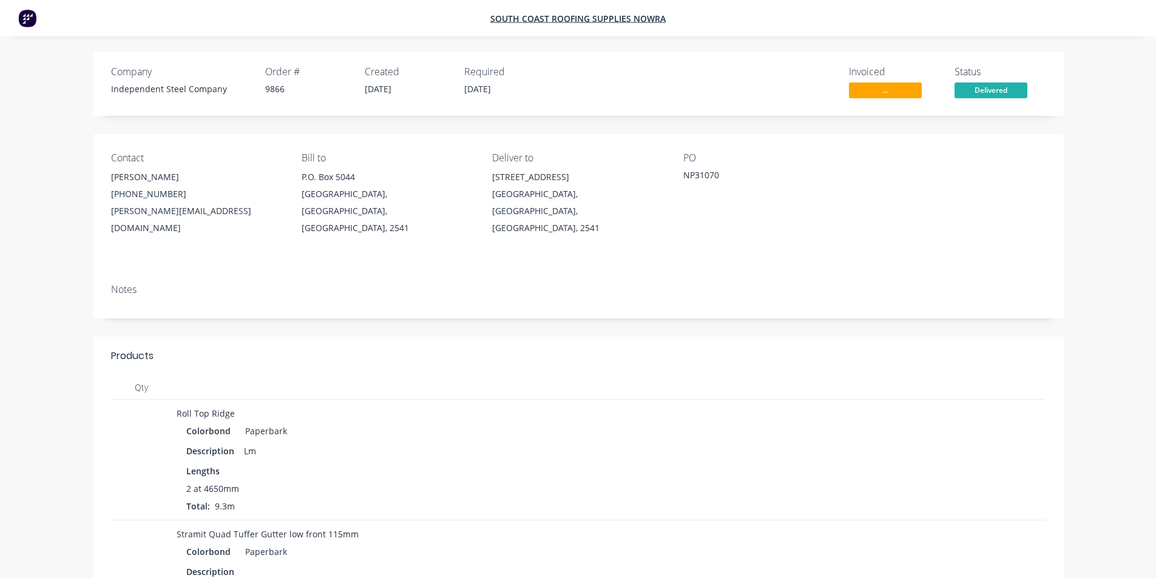  I want to click on div: 9866, so click(308, 89).